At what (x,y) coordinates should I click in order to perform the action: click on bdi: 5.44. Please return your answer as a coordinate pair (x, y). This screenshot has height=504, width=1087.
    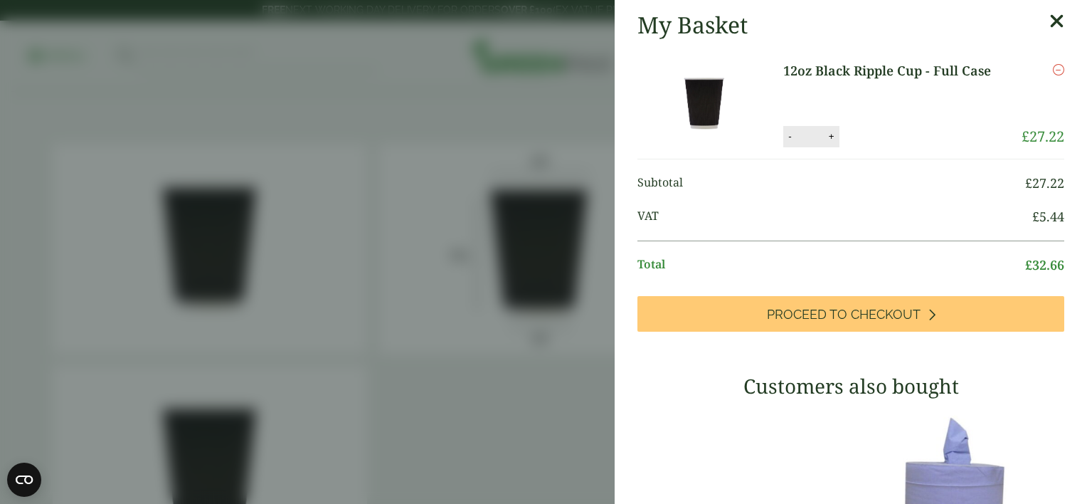
    Looking at the image, I should click on (1048, 216).